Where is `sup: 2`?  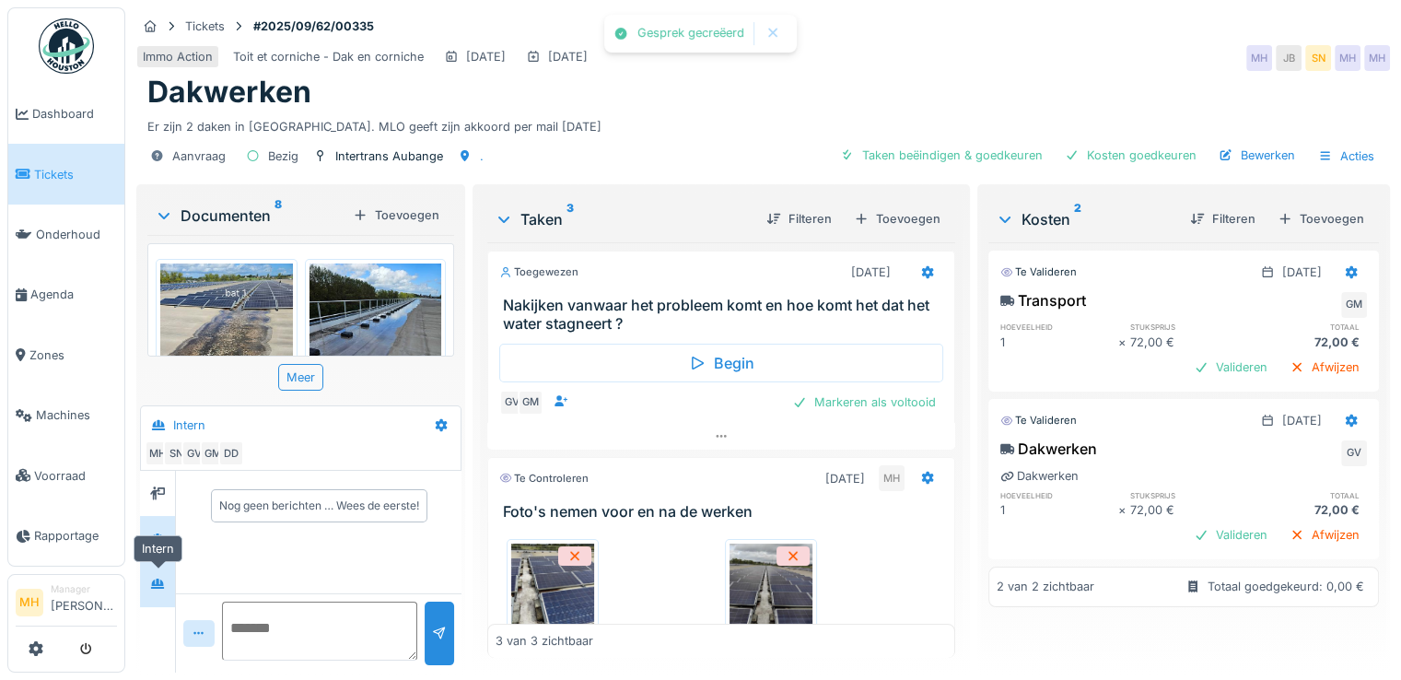 sup: 2 is located at coordinates (1078, 219).